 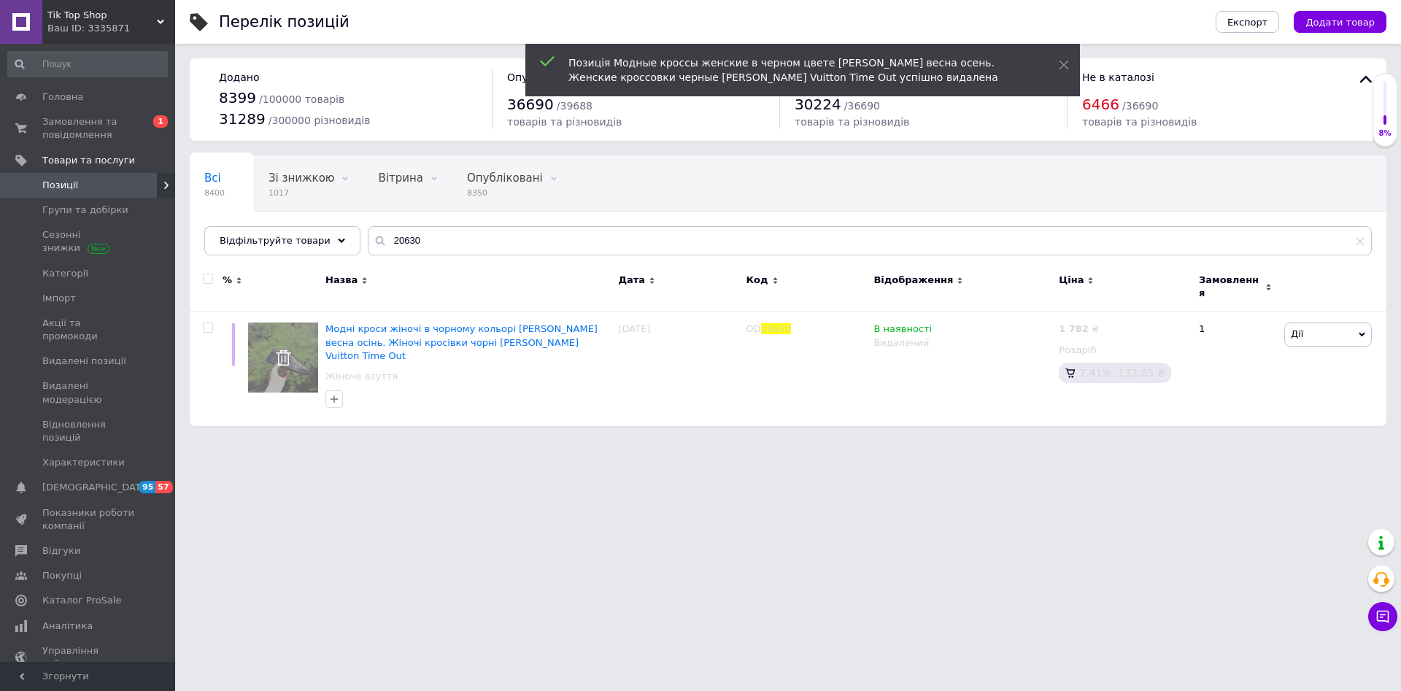 What do you see at coordinates (62, 576) in the screenshot?
I see `span: Покупці` at bounding box center [62, 576].